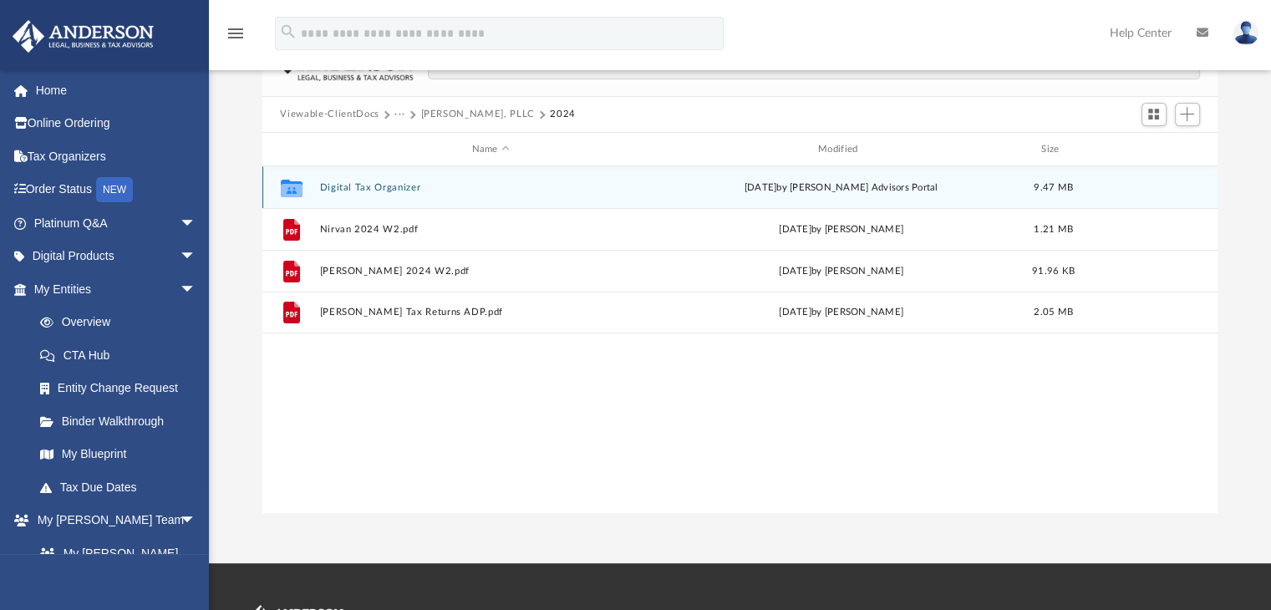 This screenshot has height=610, width=1271. Describe the element at coordinates (236, 38) in the screenshot. I see `a: menu` at that location.